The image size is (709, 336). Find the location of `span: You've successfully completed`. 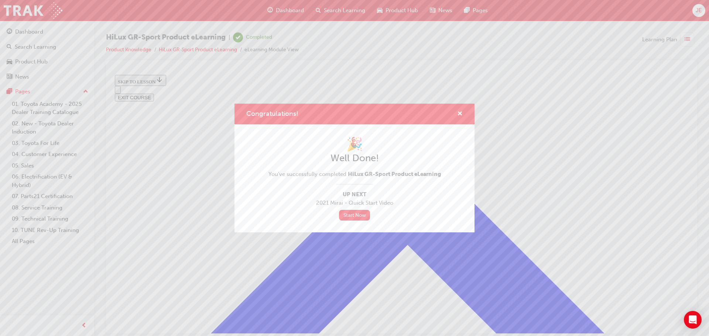

span: You've successfully completed is located at coordinates (354, 174).